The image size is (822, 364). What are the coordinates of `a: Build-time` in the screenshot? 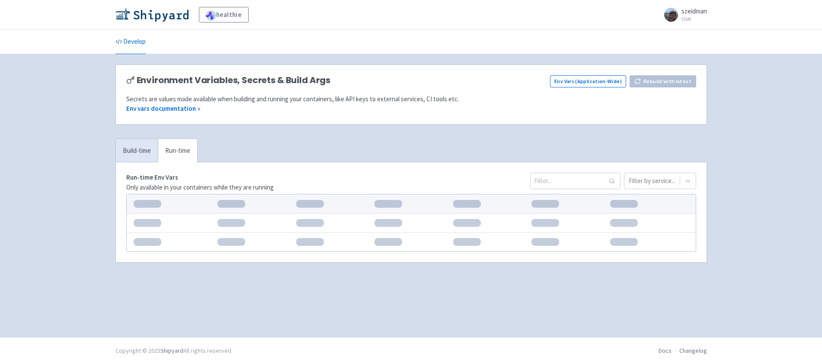 It's located at (137, 151).